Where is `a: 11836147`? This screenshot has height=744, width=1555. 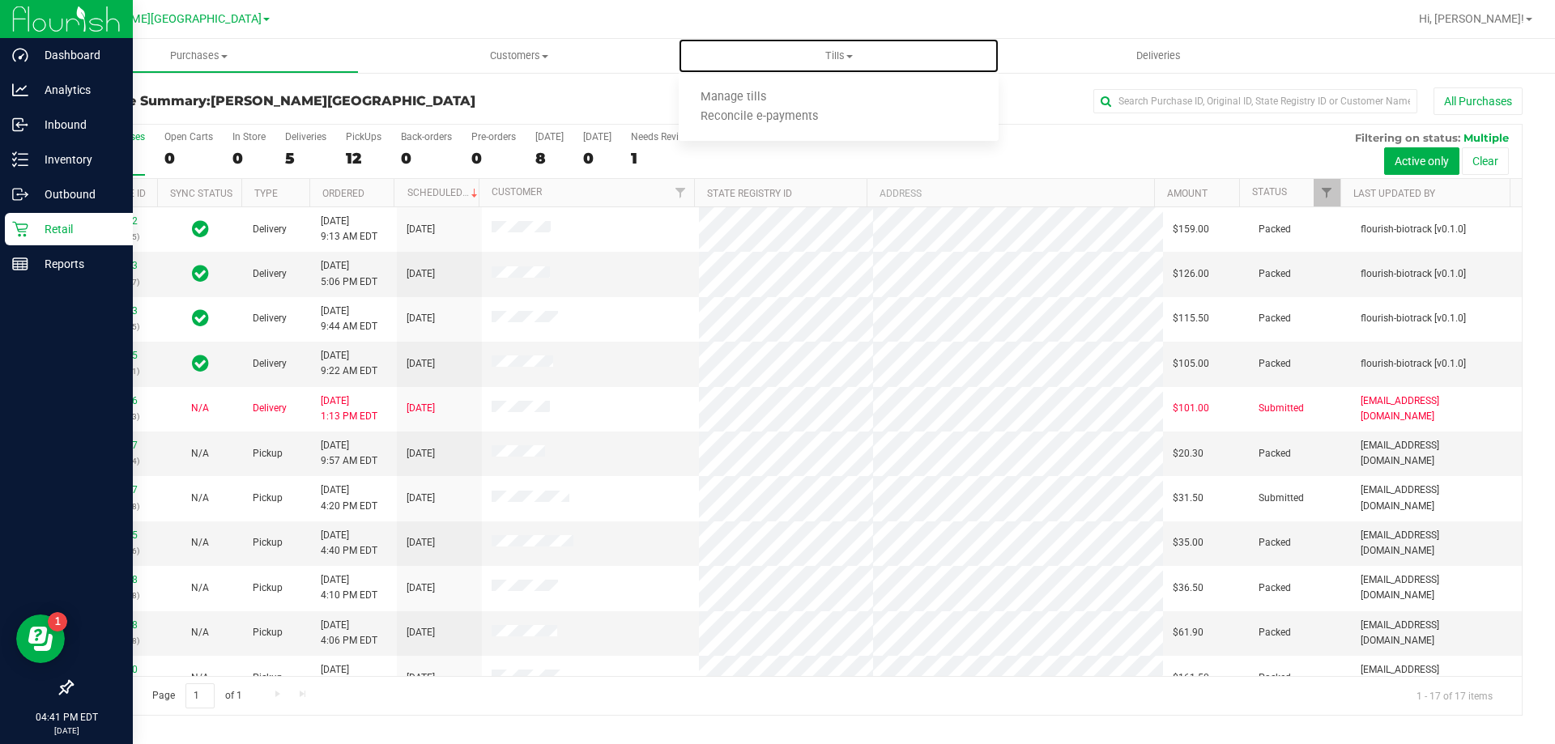
a: 11836147 is located at coordinates (115, 490).